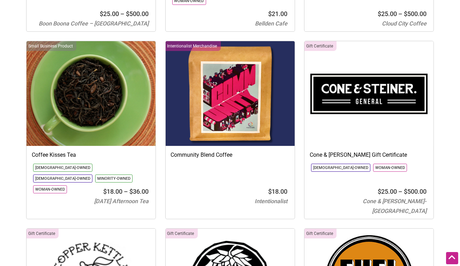 The height and width of the screenshot is (266, 460). Describe the element at coordinates (139, 191) in the screenshot. I see `bdi: 36.00` at that location.